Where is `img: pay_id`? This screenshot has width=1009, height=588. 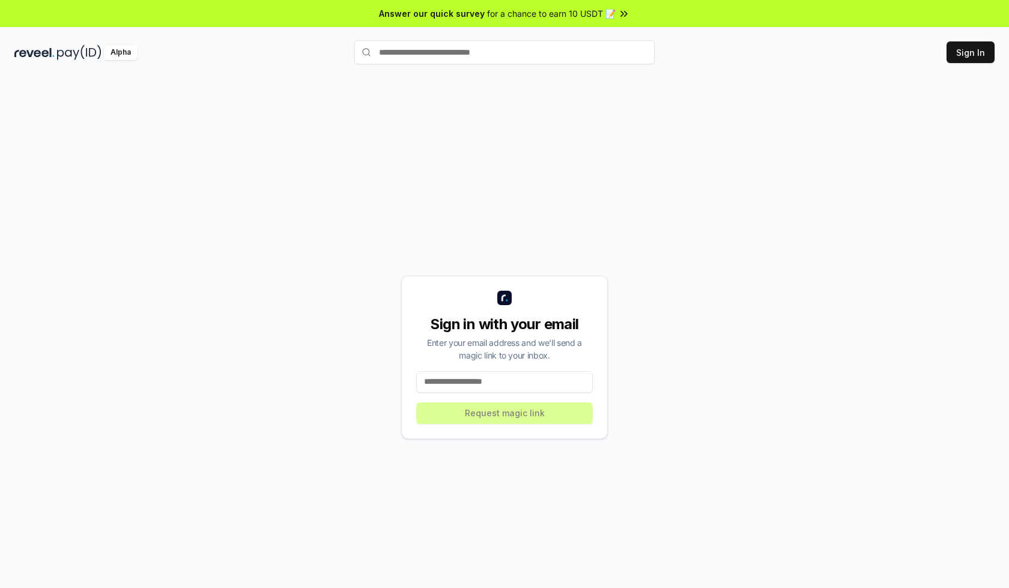
img: pay_id is located at coordinates (79, 52).